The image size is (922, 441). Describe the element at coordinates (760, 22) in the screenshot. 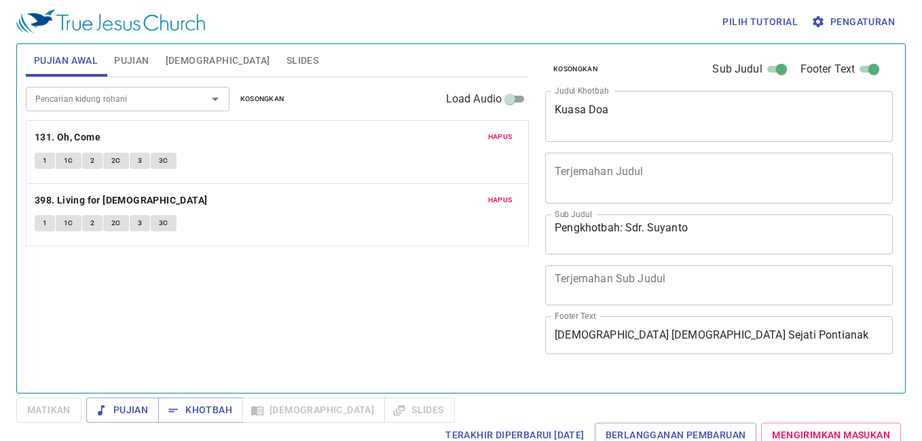

I see `button: Pilih tutorial` at that location.